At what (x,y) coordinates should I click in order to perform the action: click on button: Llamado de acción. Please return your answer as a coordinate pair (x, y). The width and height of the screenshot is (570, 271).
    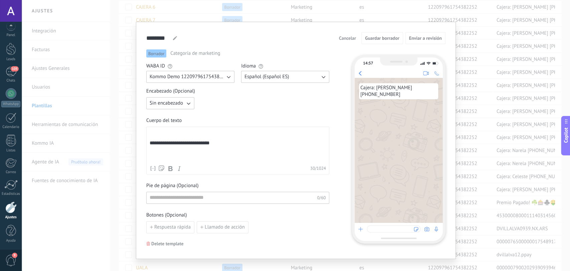
    Looking at the image, I should click on (222, 227).